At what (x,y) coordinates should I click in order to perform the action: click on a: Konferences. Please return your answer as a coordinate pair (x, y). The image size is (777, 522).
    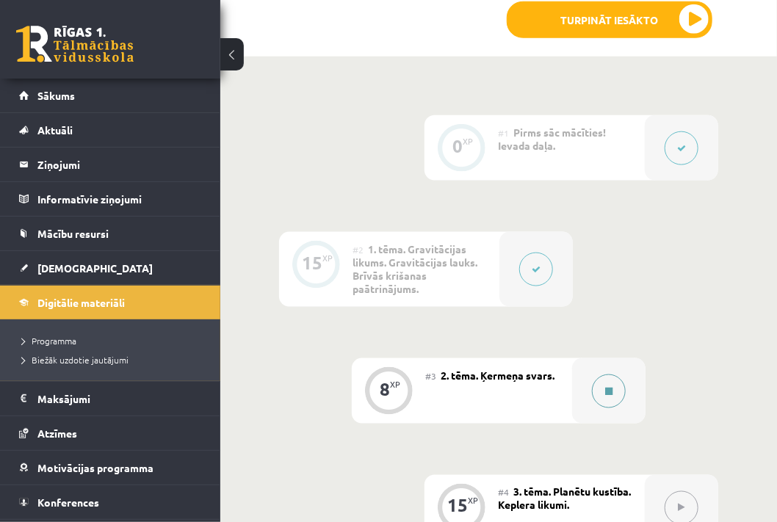
    Looking at the image, I should click on (110, 502).